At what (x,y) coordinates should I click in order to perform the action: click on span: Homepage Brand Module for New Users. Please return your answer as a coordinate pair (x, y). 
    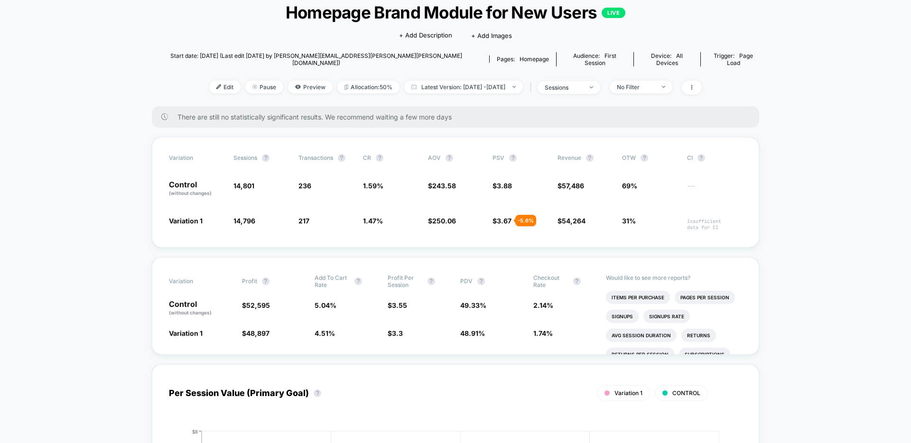
    Looking at the image, I should click on (455, 12).